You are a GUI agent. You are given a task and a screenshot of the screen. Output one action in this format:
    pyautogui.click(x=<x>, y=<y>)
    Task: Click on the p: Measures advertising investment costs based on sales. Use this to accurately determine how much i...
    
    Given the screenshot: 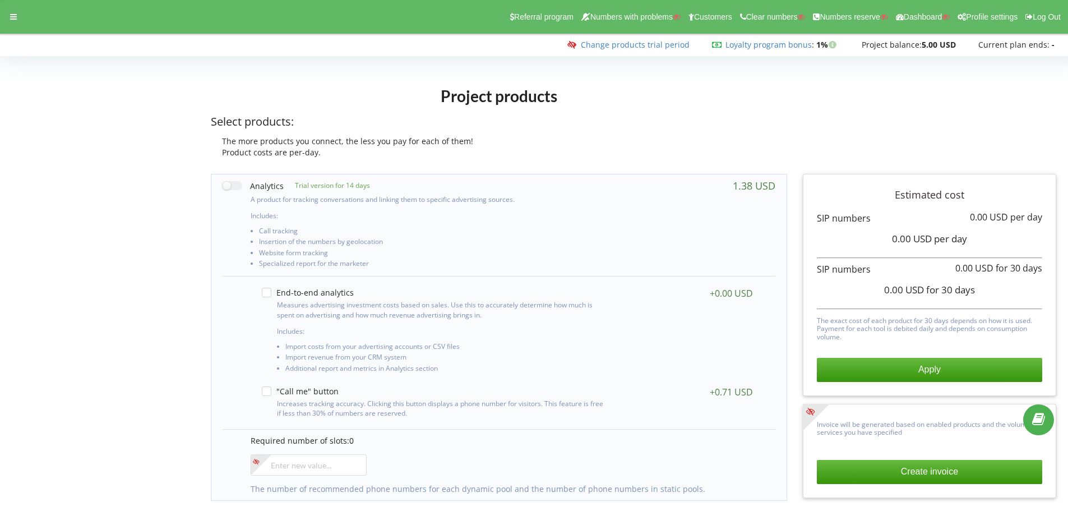 What is the action you would take?
    pyautogui.click(x=441, y=309)
    